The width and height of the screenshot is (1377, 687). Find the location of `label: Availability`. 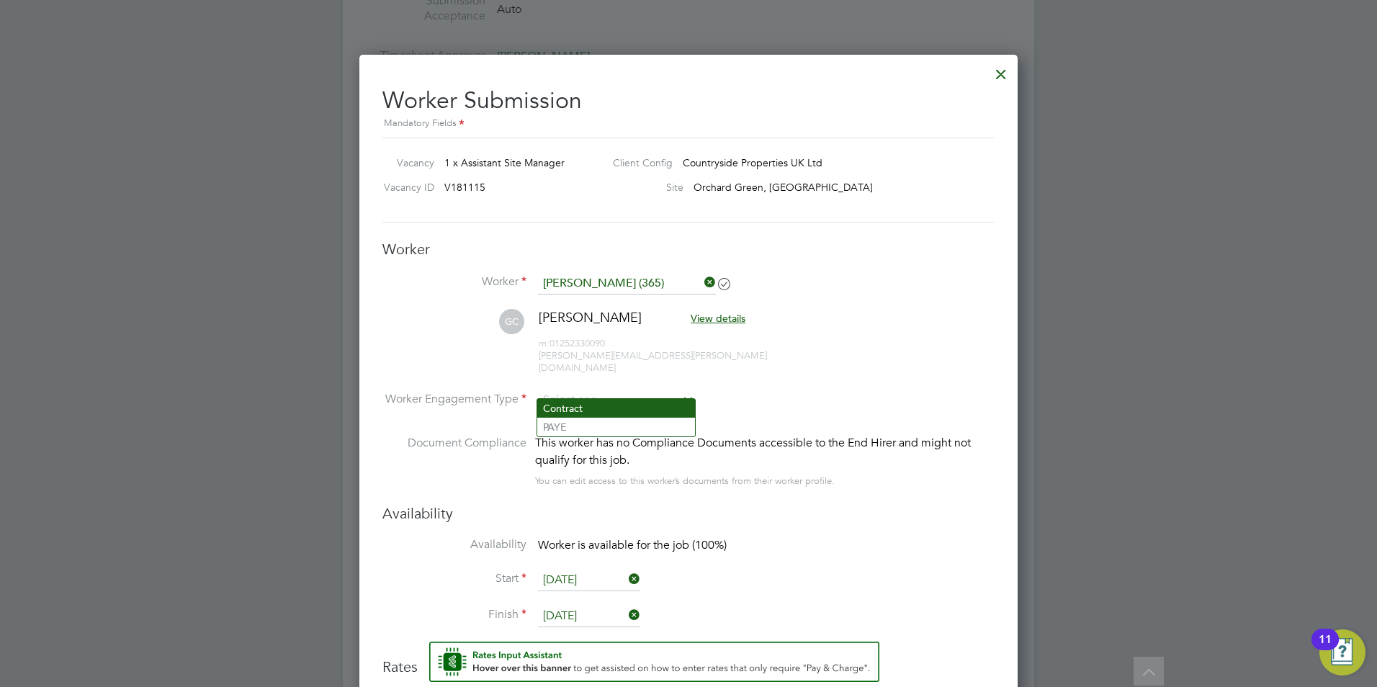

label: Availability is located at coordinates (454, 545).